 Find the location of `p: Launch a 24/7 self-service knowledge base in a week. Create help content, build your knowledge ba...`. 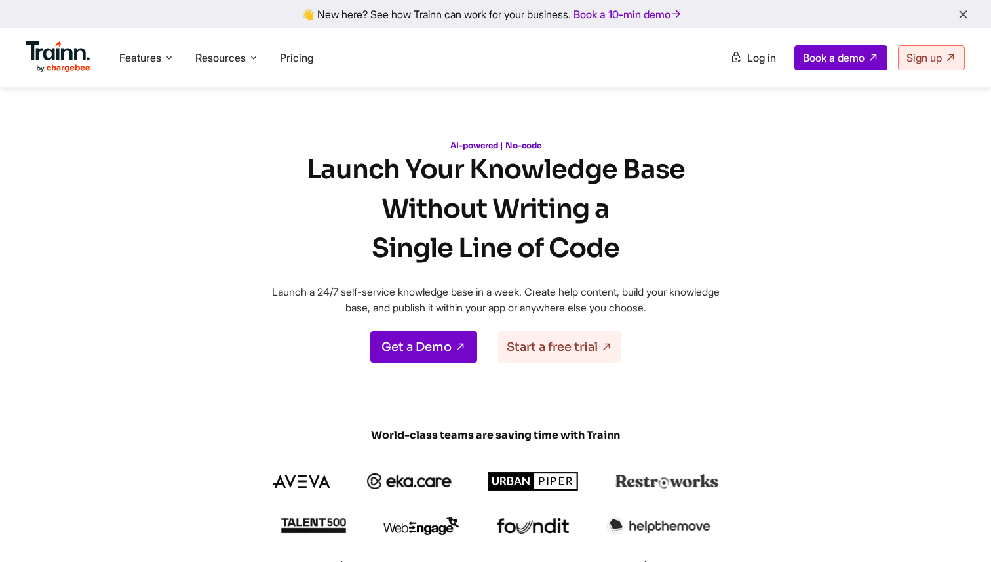

p: Launch a 24/7 self-service knowledge base in a week. Create help content, build your knowledge ba... is located at coordinates (495, 299).